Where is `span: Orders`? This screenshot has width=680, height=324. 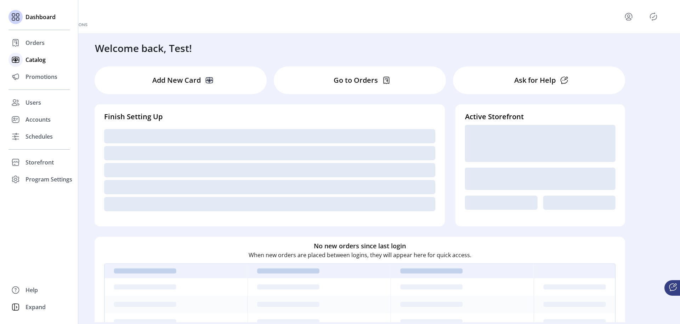
span: Orders is located at coordinates (35, 43).